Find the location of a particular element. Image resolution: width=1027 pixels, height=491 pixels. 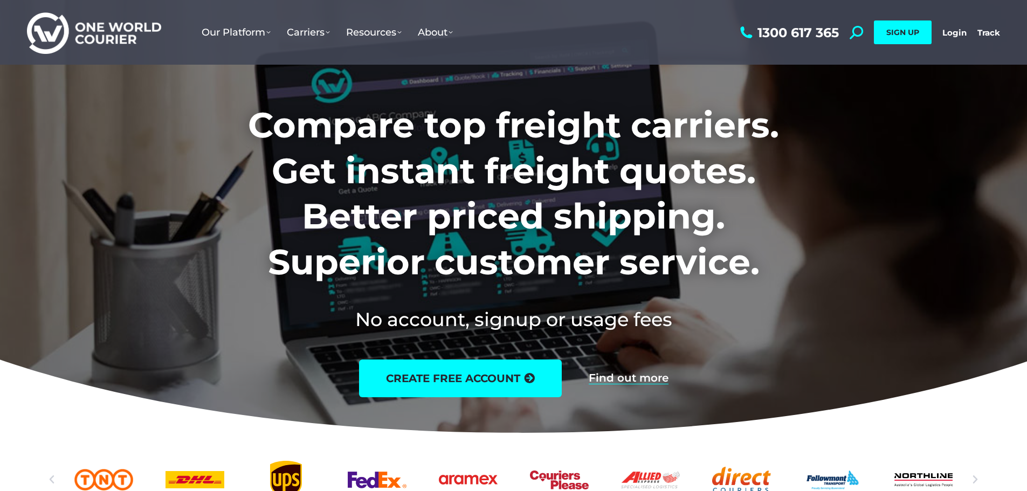

a: Track is located at coordinates (988, 32).